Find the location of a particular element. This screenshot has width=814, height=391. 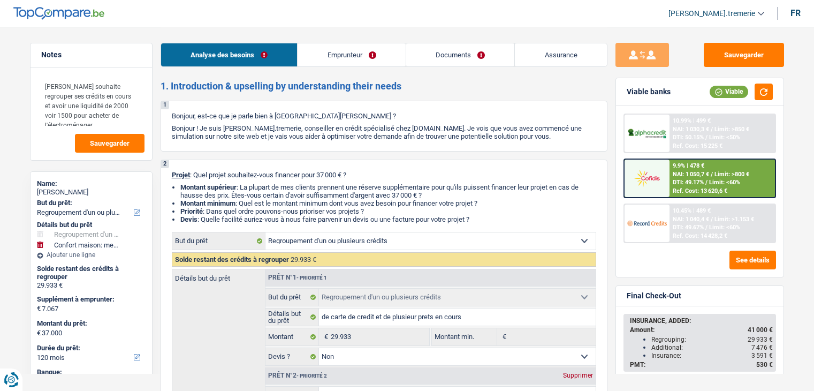

div: Viable banks is located at coordinates (648, 91).